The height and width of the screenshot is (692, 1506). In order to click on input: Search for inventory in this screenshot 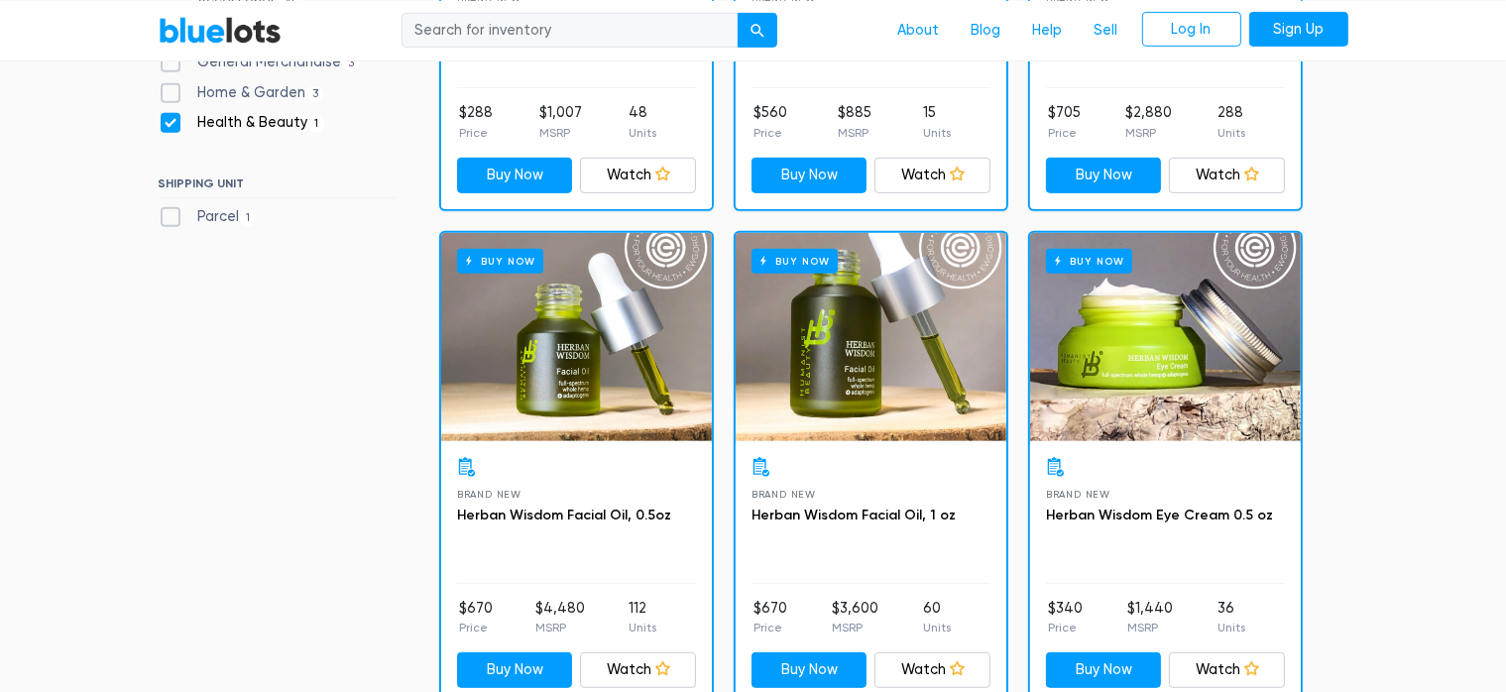, I will do `click(570, 30)`.